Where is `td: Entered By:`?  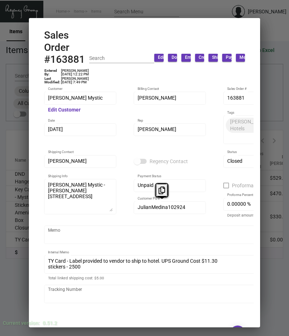 td: Entered By: is located at coordinates (52, 73).